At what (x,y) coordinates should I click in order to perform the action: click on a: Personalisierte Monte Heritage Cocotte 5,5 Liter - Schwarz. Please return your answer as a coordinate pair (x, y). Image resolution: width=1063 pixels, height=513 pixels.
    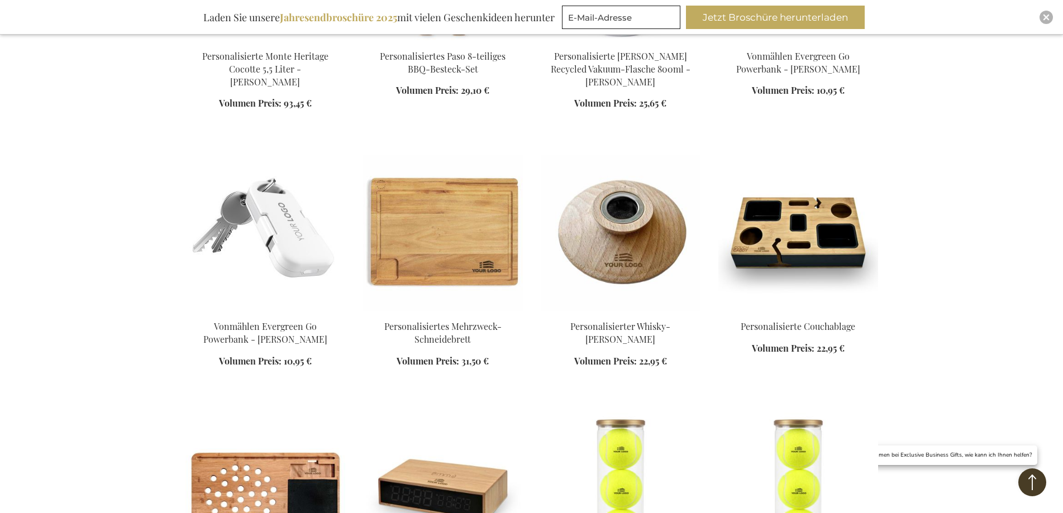
    Looking at the image, I should click on (265, 41).